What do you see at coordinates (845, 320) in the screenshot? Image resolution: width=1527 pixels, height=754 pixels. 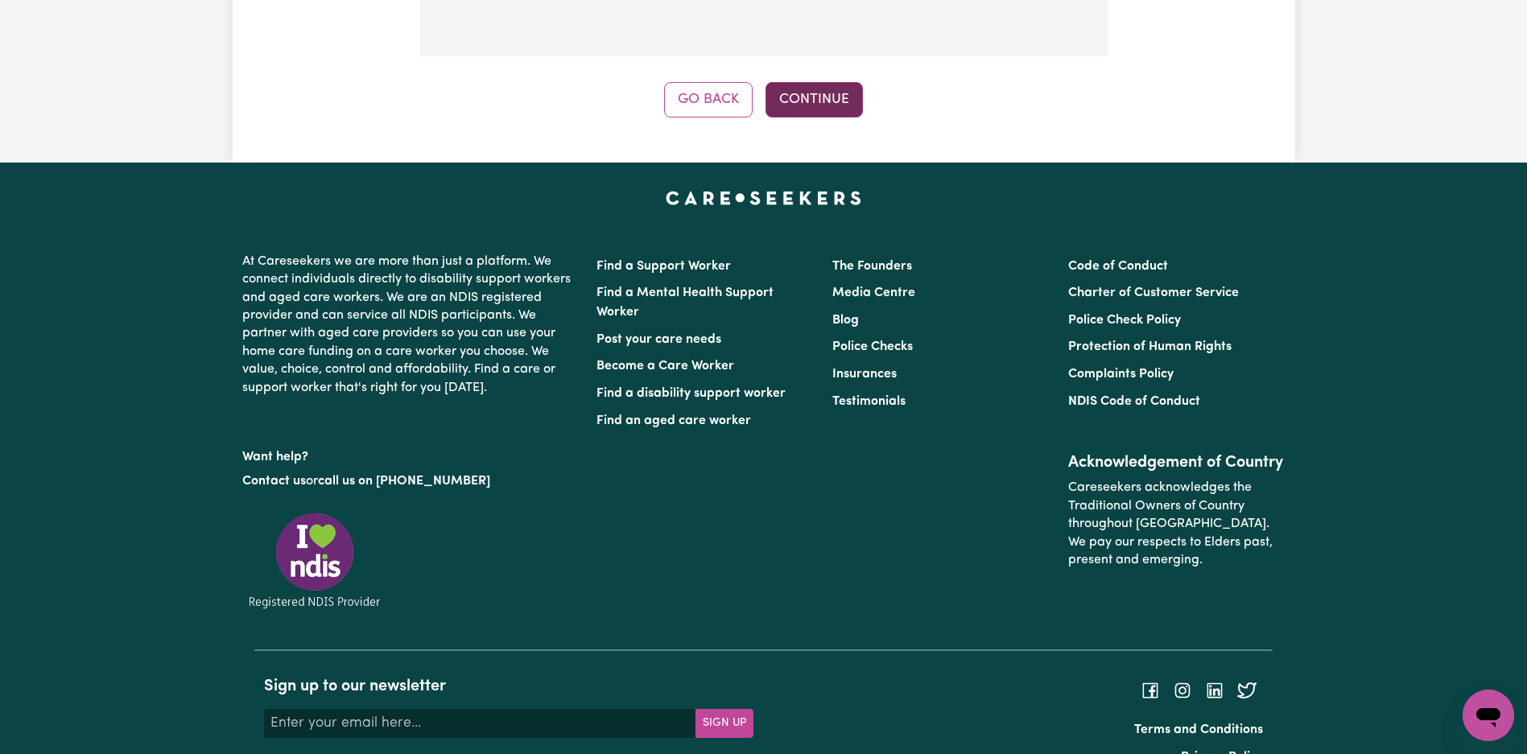 I see `a: Blog` at bounding box center [845, 320].